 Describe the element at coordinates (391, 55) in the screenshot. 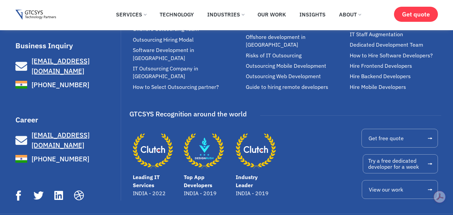

I see `span: How to Hire Software Developers?` at that location.